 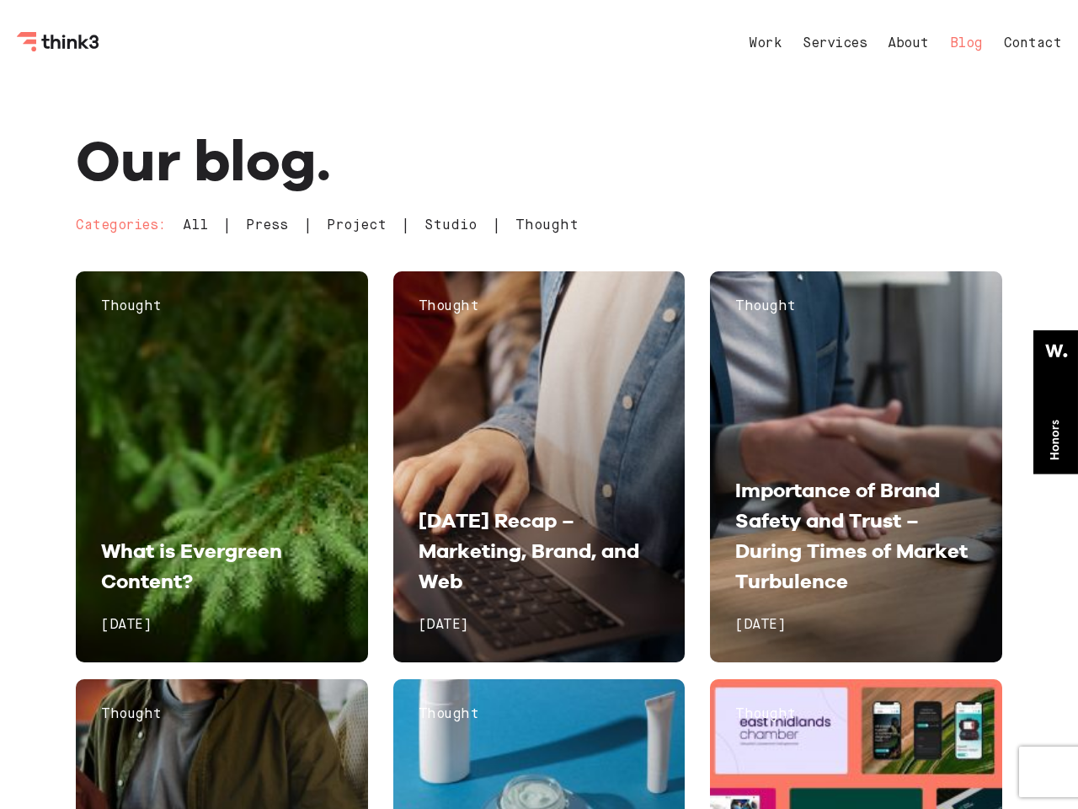 I want to click on span: All, so click(x=195, y=226).